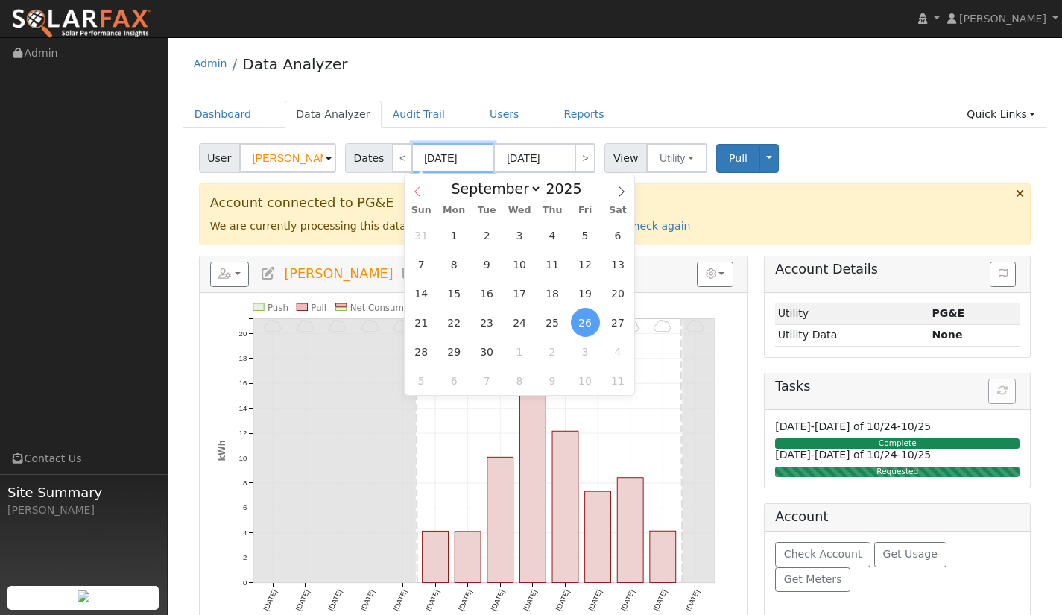 This screenshot has height=615, width=1062. I want to click on img: SolarFax, so click(81, 24).